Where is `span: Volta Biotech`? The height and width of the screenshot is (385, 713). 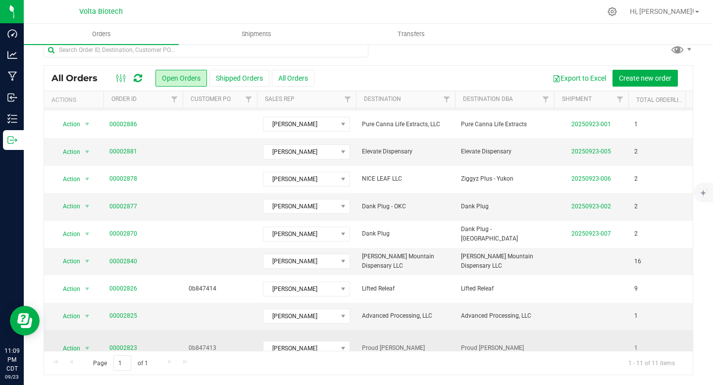
span: Volta Biotech is located at coordinates (101, 11).